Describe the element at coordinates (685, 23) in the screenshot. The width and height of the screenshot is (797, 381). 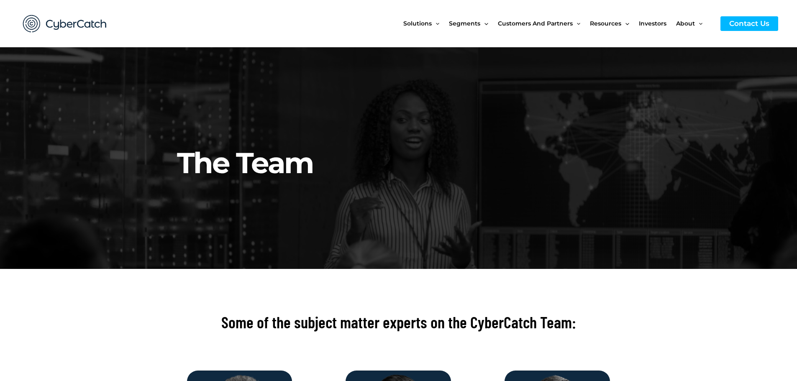
I see `span: About` at that location.